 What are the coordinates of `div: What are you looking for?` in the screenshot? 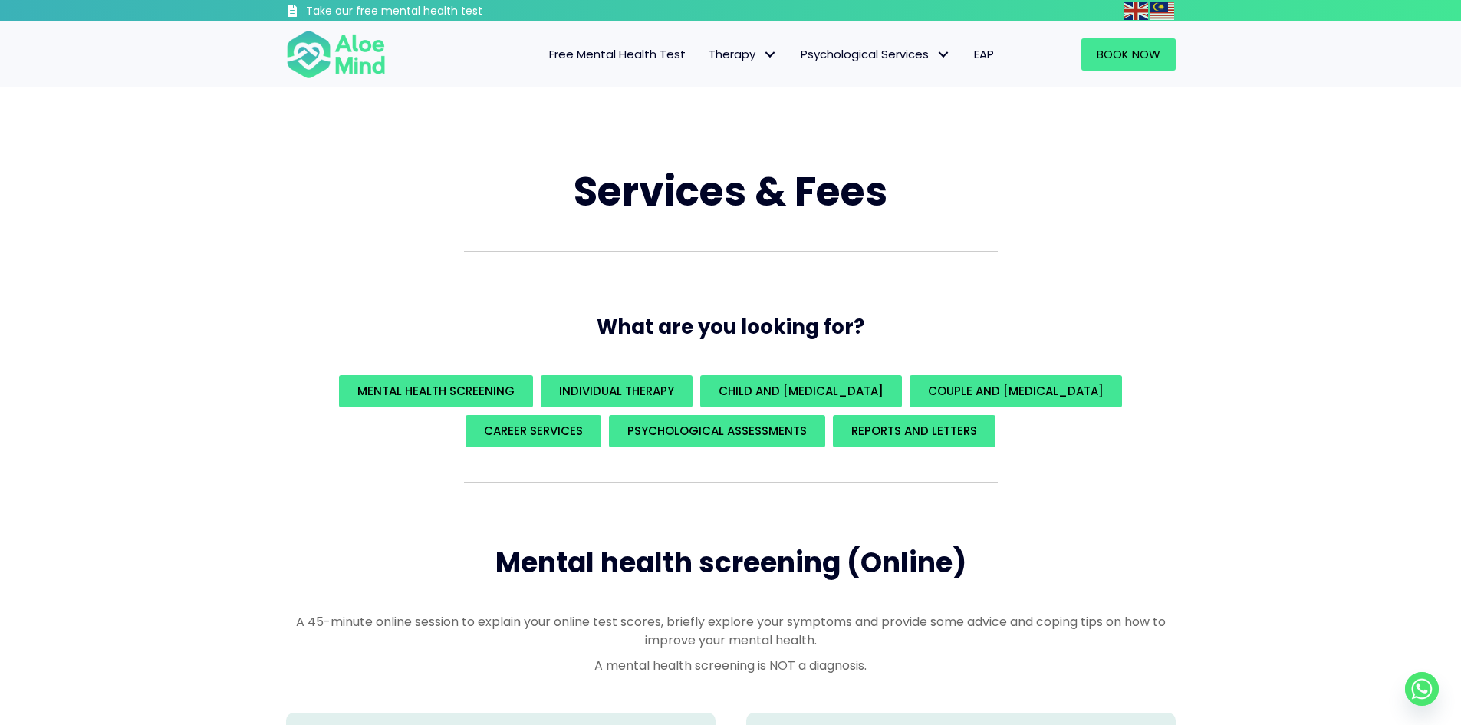 It's located at (731, 411).